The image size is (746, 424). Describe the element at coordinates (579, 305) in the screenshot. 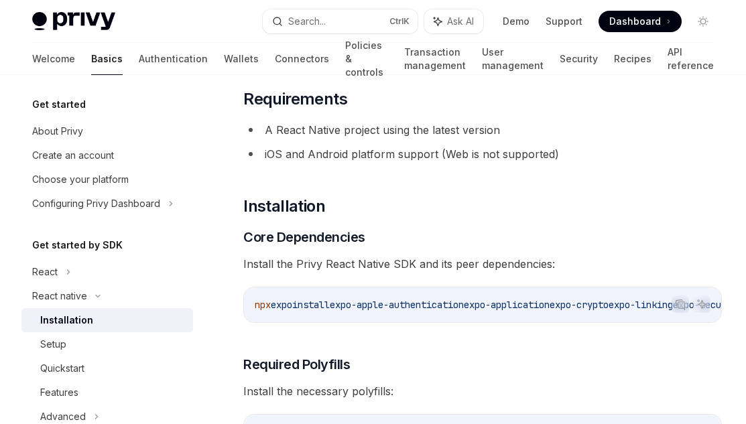

I see `span: expo-crypto` at that location.